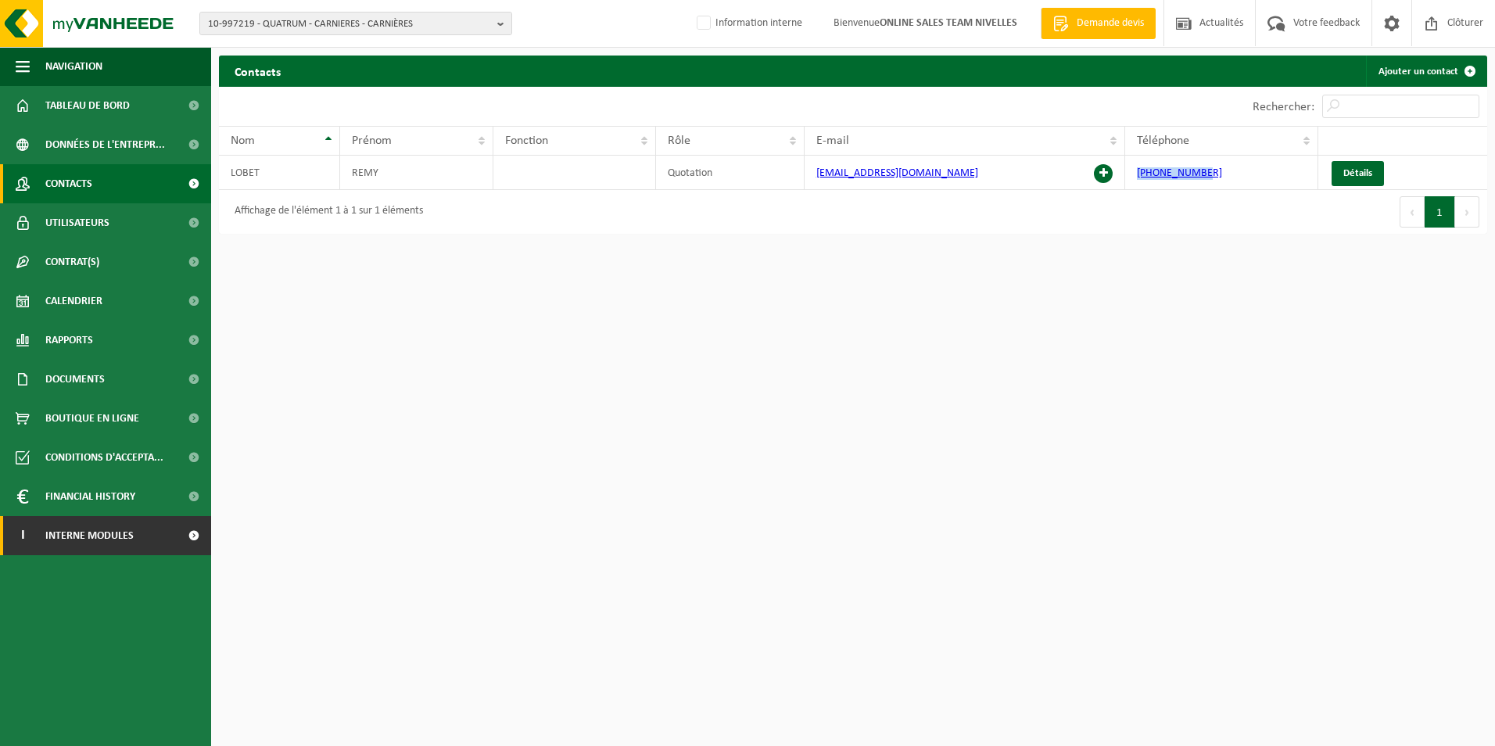  What do you see at coordinates (371, 141) in the screenshot?
I see `span: Prénom` at bounding box center [371, 141].